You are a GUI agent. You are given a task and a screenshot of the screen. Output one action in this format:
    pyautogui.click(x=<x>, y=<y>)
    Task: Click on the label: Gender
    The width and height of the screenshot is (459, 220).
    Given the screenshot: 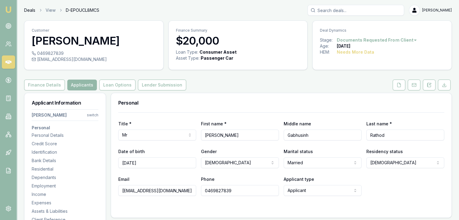 What is the action you would take?
    pyautogui.click(x=209, y=151)
    